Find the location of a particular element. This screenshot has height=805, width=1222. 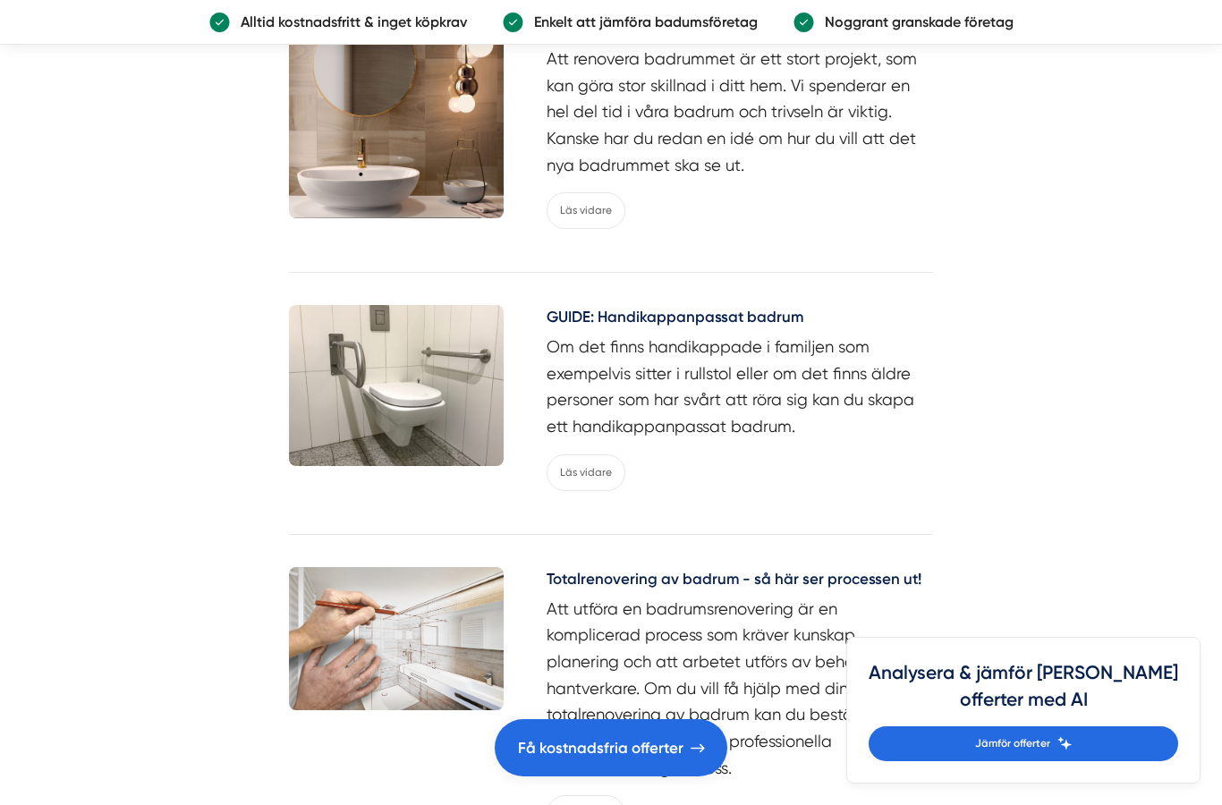

p: Att utföra en badrumsrenovering är en komplicerad process som kräver kunskap, planering och att a... is located at coordinates (740, 689).